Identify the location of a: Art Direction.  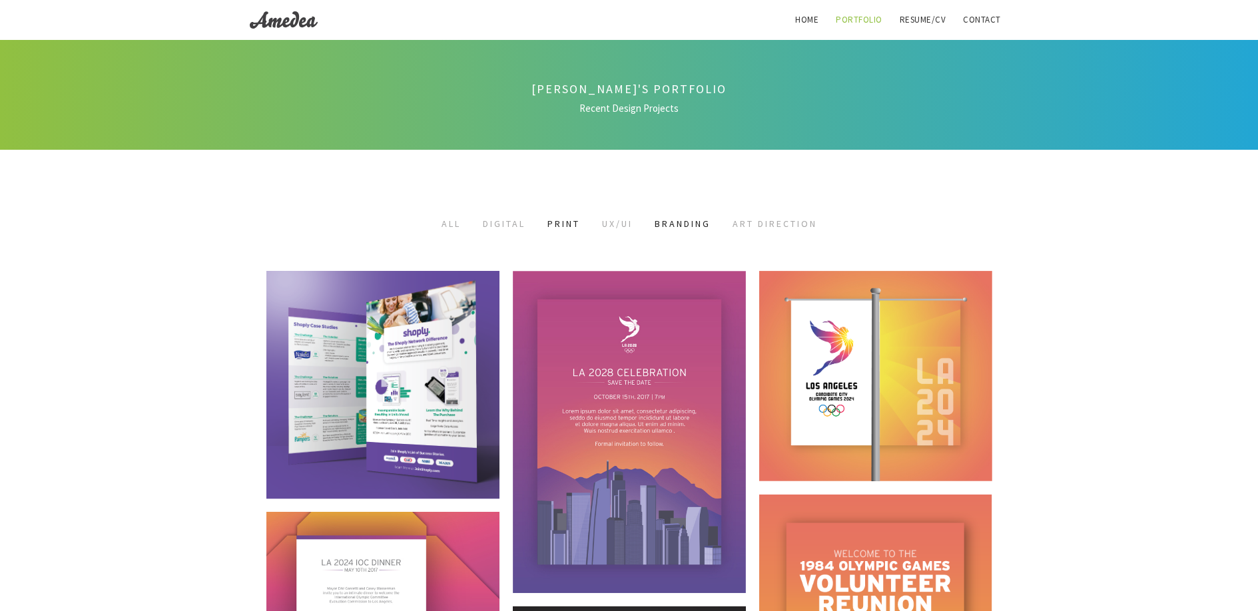
(774, 224).